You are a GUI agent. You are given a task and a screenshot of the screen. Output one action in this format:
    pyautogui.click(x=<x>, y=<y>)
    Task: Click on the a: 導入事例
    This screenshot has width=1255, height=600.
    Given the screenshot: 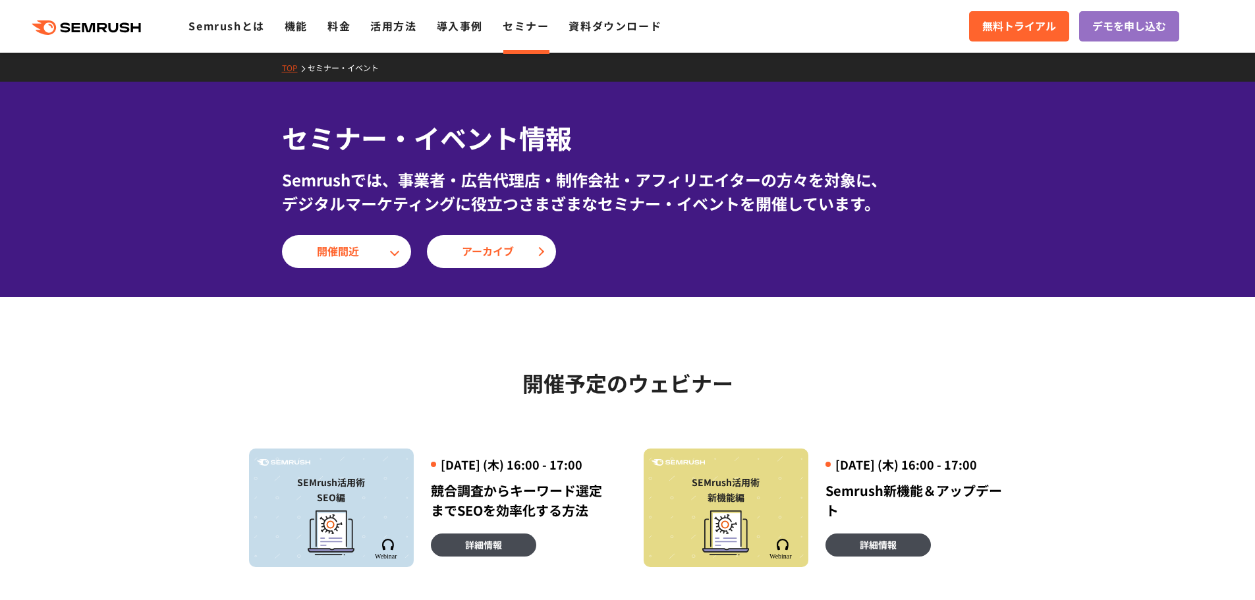 What is the action you would take?
    pyautogui.click(x=460, y=26)
    